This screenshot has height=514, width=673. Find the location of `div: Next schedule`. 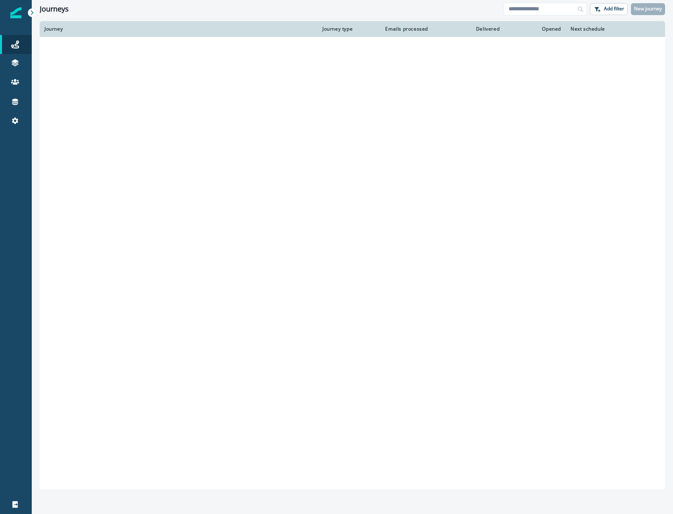

div: Next schedule is located at coordinates (606, 29).